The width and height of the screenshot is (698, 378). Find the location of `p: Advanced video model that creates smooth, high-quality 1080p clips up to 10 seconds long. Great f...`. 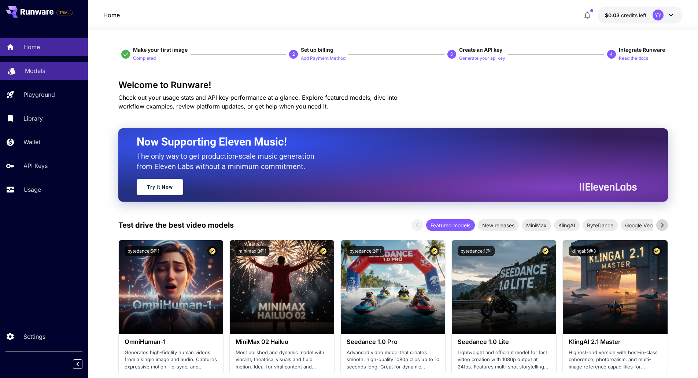

p: Advanced video model that creates smooth, high-quality 1080p clips up to 10 seconds long. Great f... is located at coordinates (393, 360).